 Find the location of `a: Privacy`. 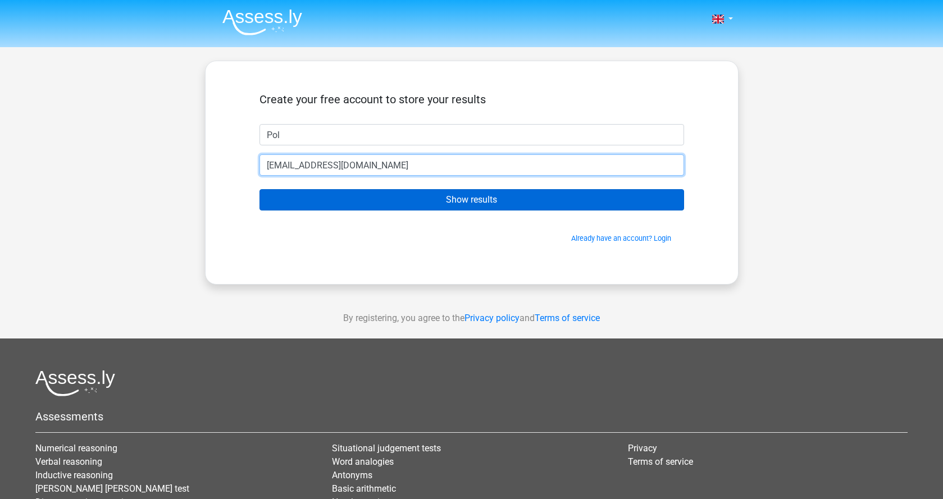

a: Privacy is located at coordinates (642, 448).